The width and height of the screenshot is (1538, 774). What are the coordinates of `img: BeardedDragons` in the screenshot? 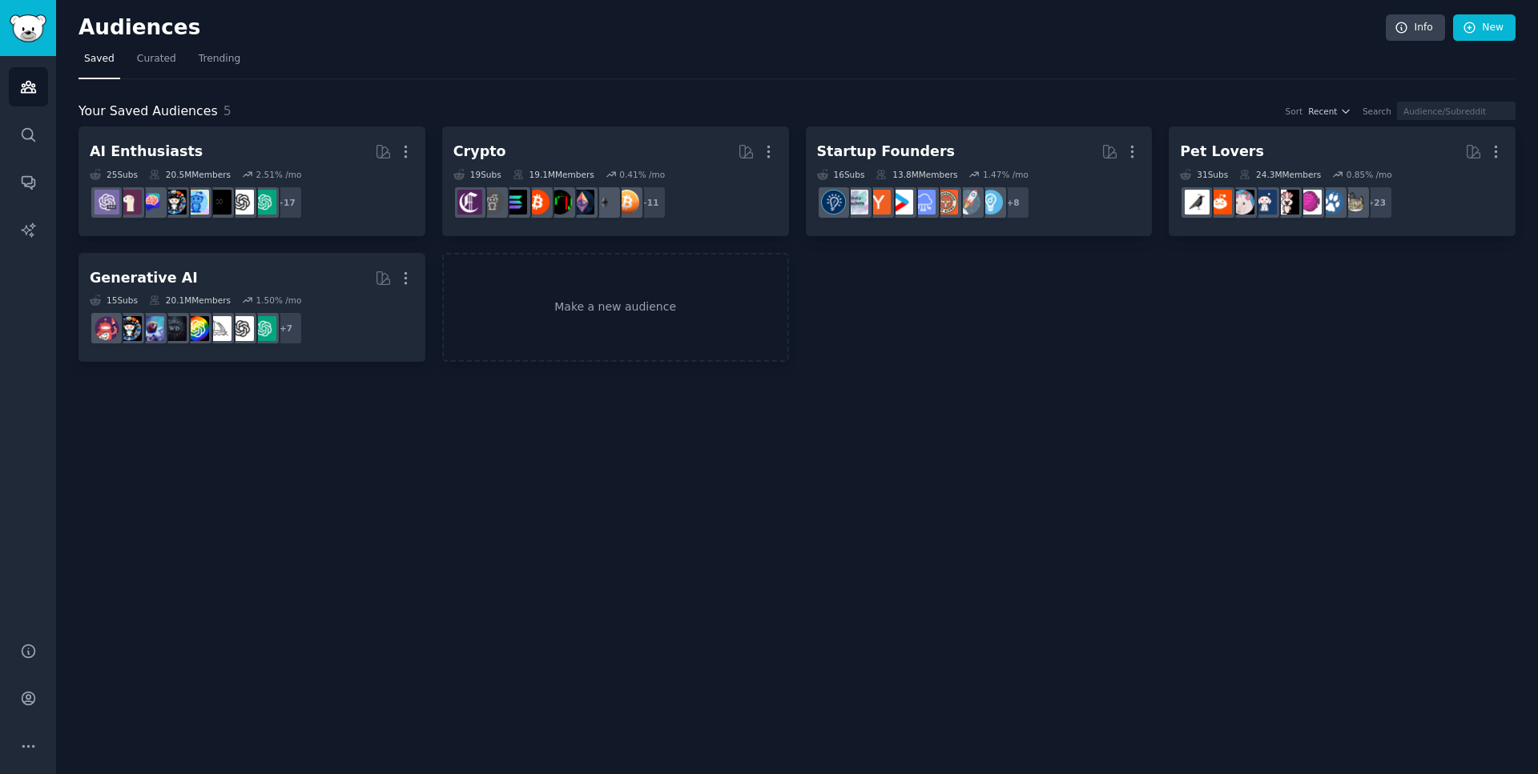 It's located at (1219, 202).